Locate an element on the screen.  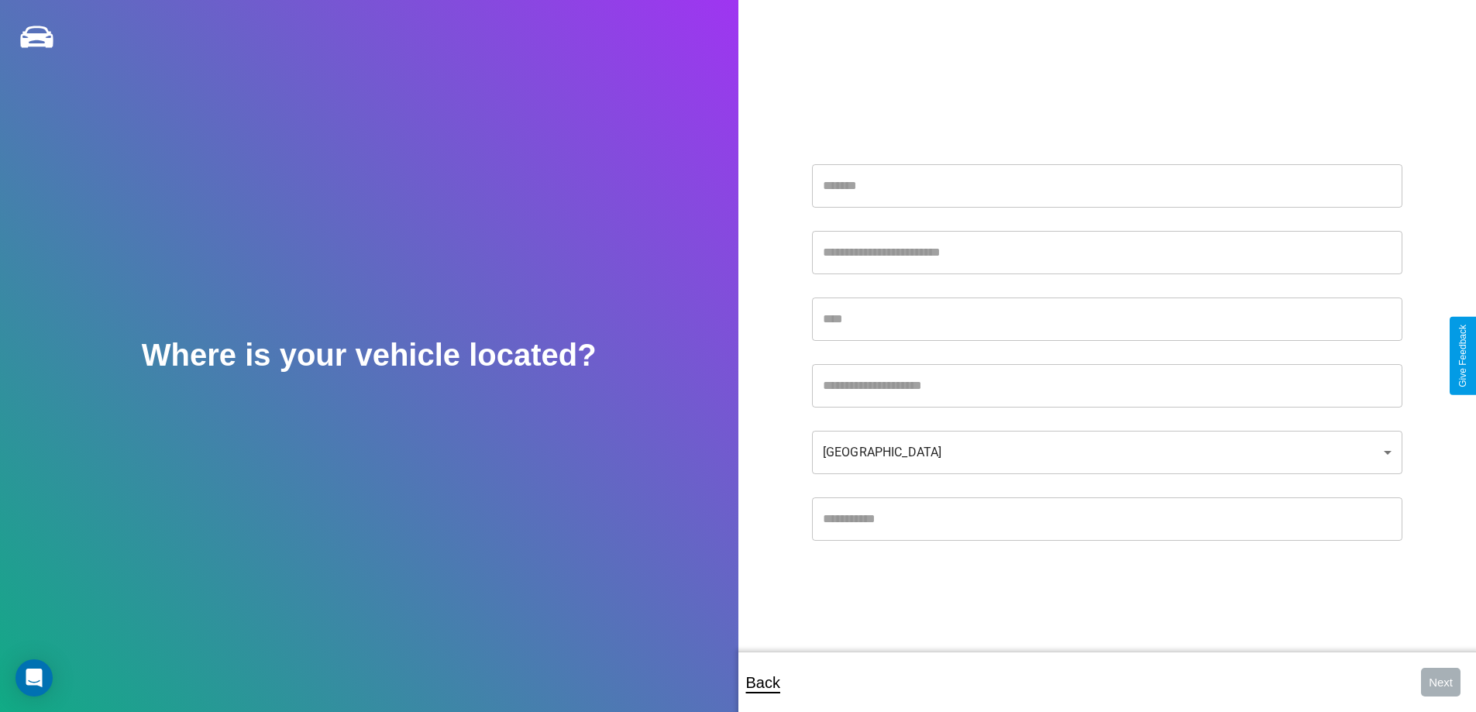
p: Back is located at coordinates (763, 682).